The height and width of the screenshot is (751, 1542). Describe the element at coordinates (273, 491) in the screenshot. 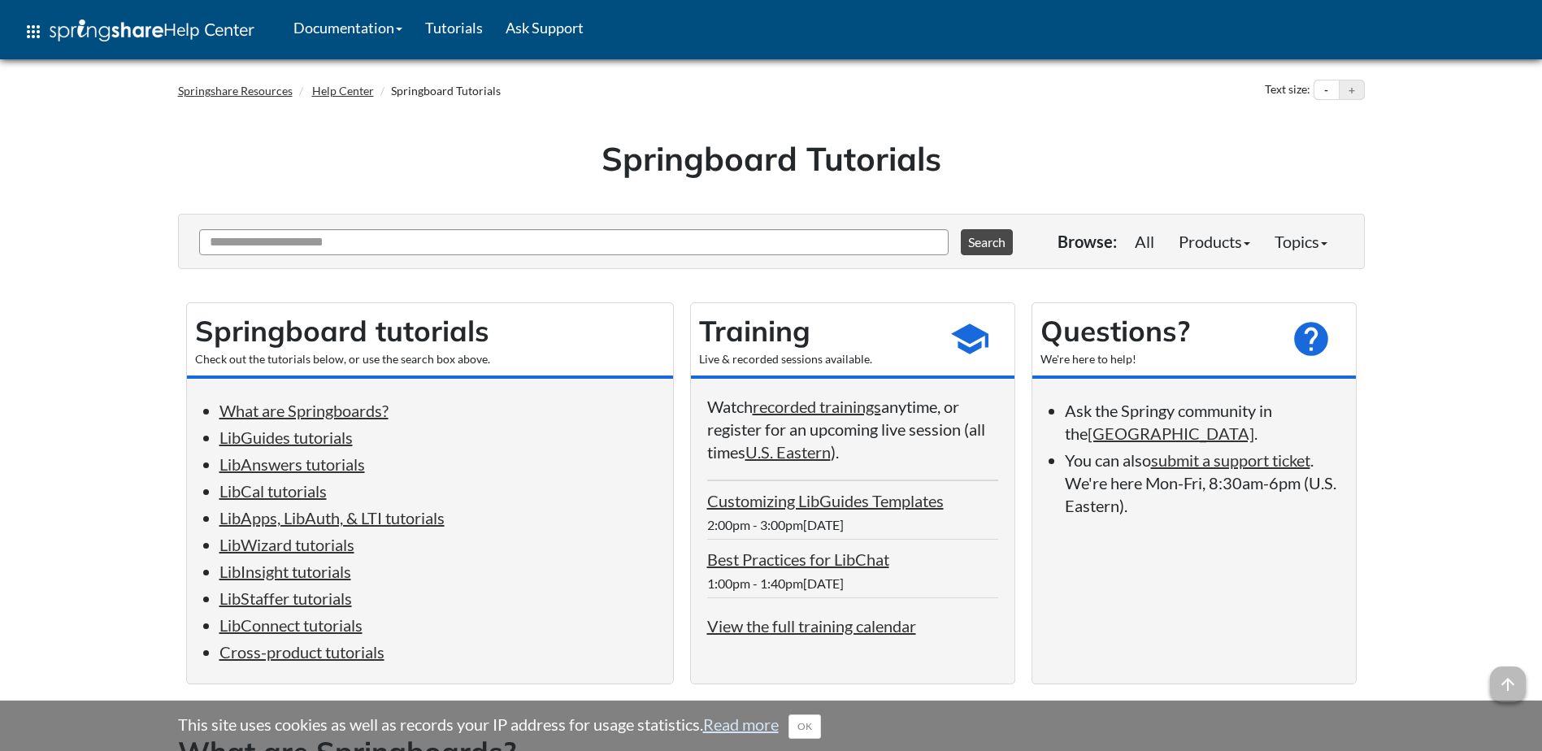

I see `a: LibCal tutorials` at that location.